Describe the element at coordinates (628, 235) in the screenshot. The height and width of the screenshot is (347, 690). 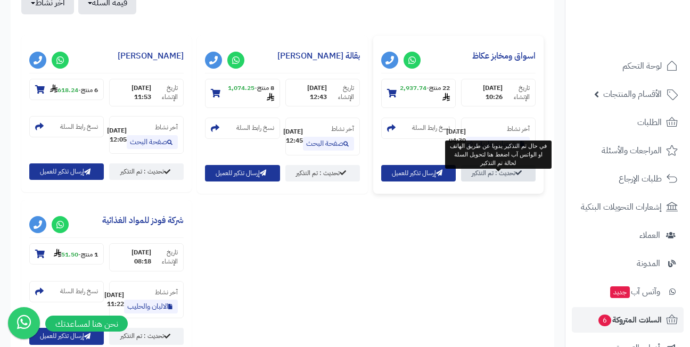
I see `a: العملاء` at that location.